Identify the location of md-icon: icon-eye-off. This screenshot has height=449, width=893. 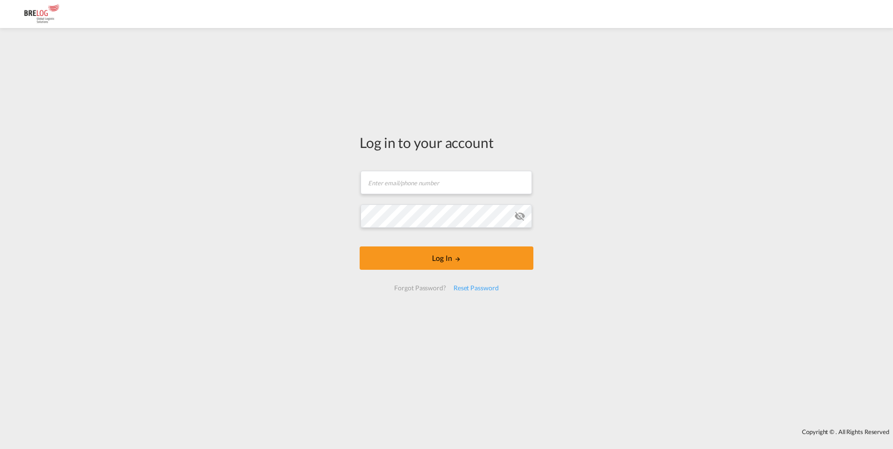
(520, 216).